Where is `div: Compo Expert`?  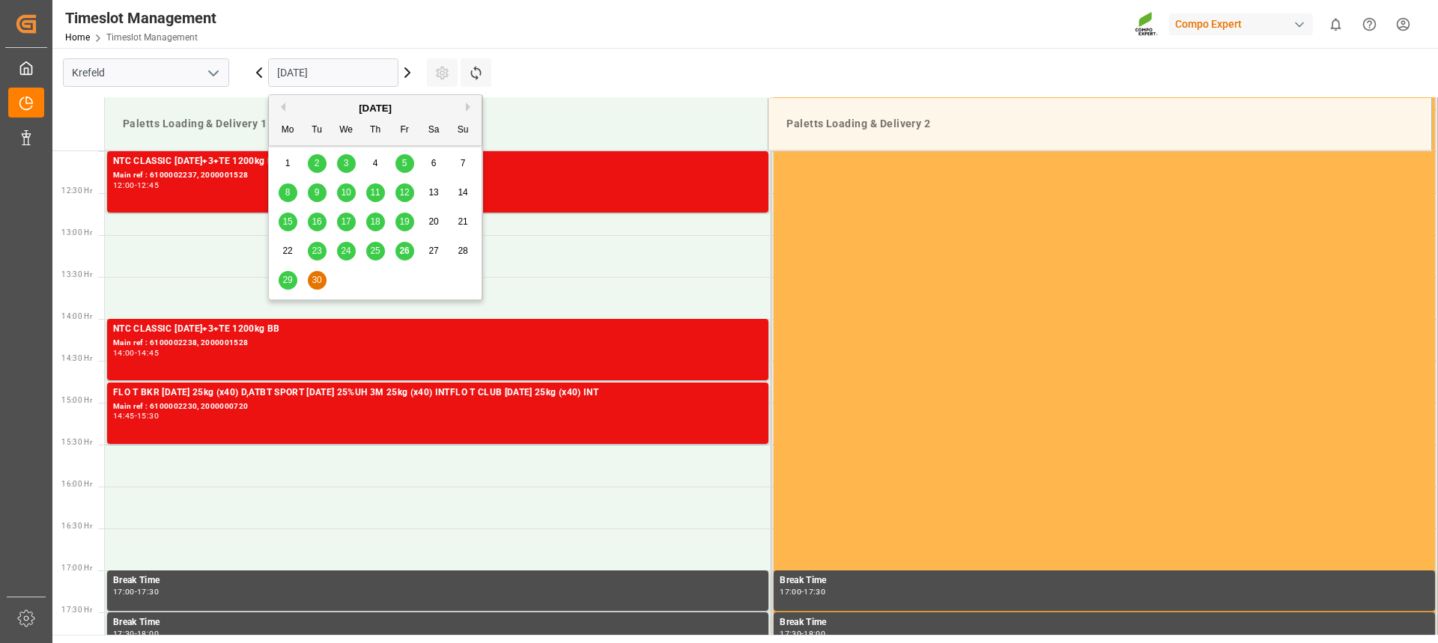 div: Compo Expert is located at coordinates (1241, 24).